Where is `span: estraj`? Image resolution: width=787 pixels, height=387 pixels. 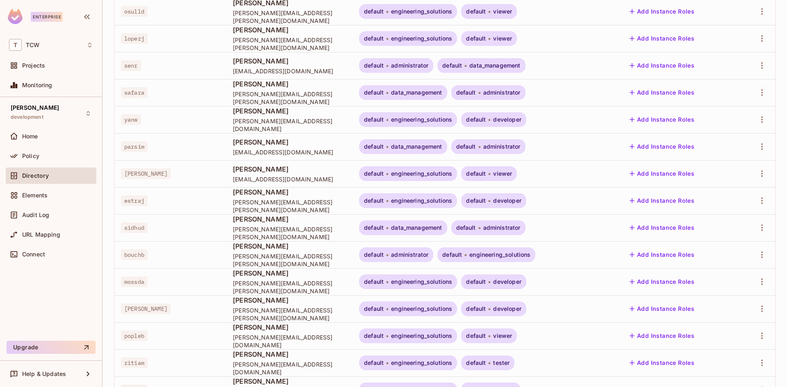
span: estraj is located at coordinates (134, 201).